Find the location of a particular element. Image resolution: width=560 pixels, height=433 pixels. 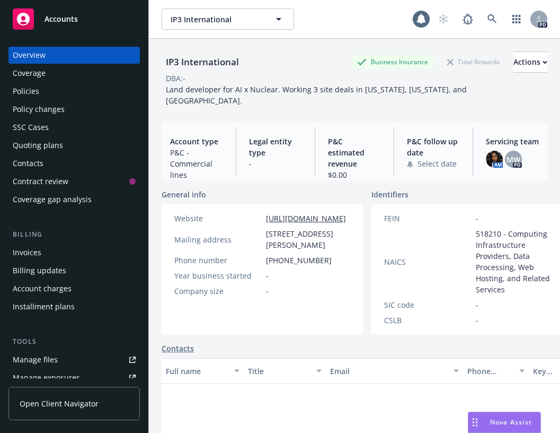

div: Total Rewards is located at coordinates (474, 62).